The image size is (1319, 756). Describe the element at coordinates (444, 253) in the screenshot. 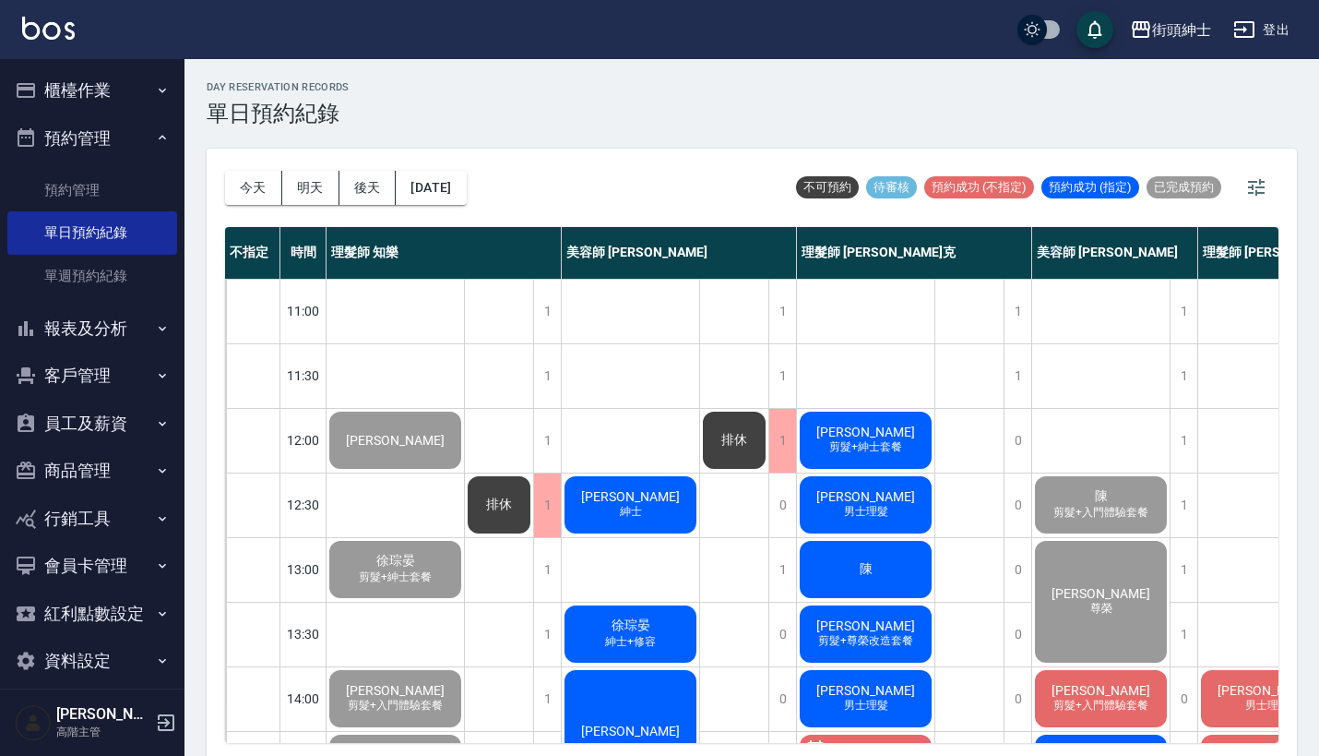

I see `div: 理髮師 知樂` at that location.